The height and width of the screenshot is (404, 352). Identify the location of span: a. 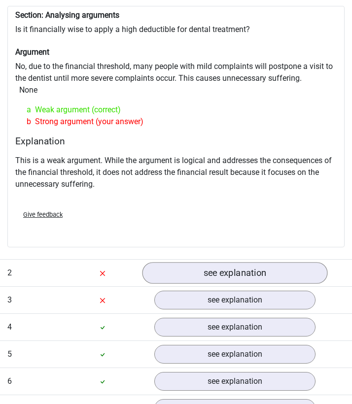
(31, 110).